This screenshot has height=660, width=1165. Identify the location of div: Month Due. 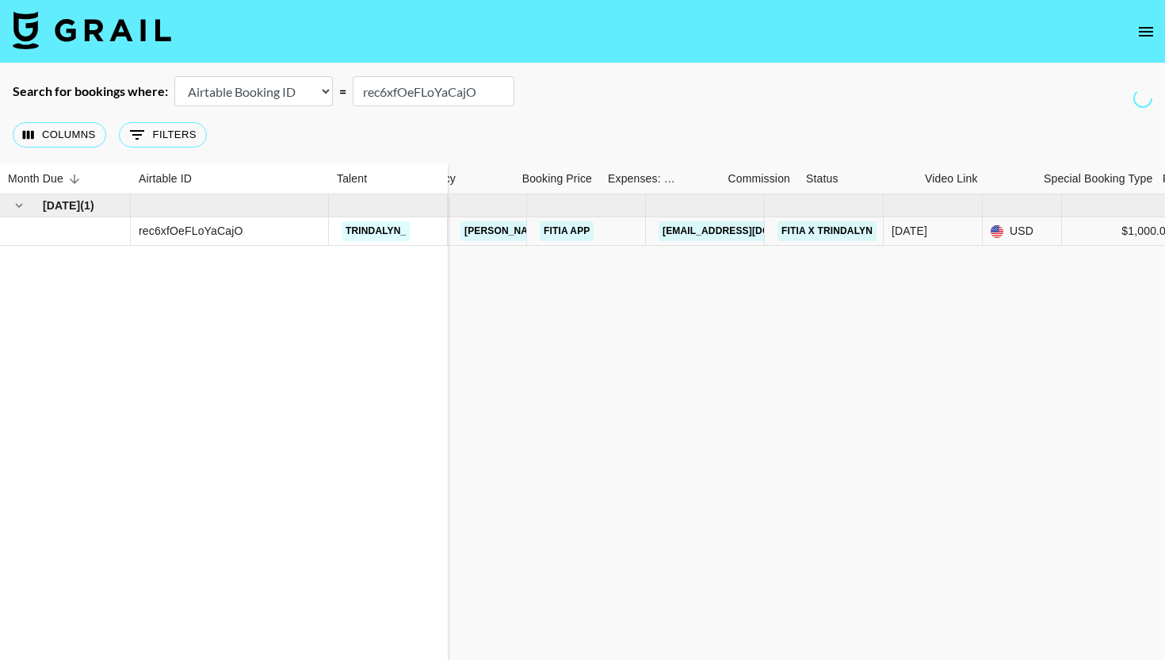
(36, 178).